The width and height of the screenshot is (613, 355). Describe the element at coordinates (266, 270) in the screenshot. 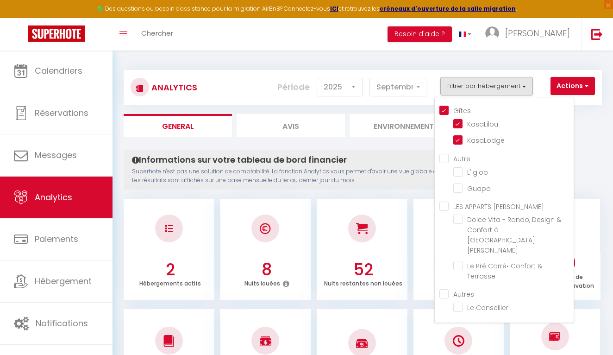

I see `h3: 8` at that location.